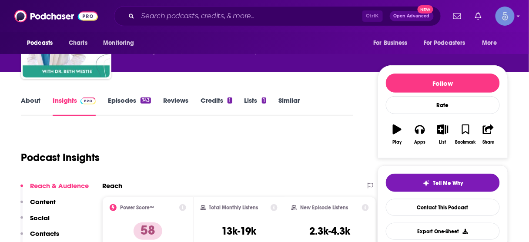  What do you see at coordinates (391, 43) in the screenshot?
I see `span: For Business` at bounding box center [391, 43].